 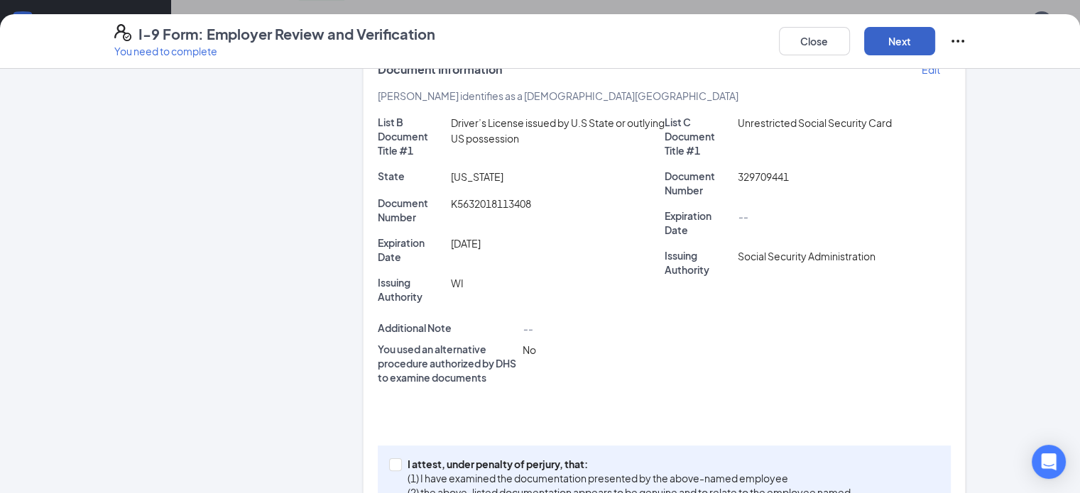 What do you see at coordinates (411, 176) in the screenshot?
I see `p: State` at bounding box center [411, 176].